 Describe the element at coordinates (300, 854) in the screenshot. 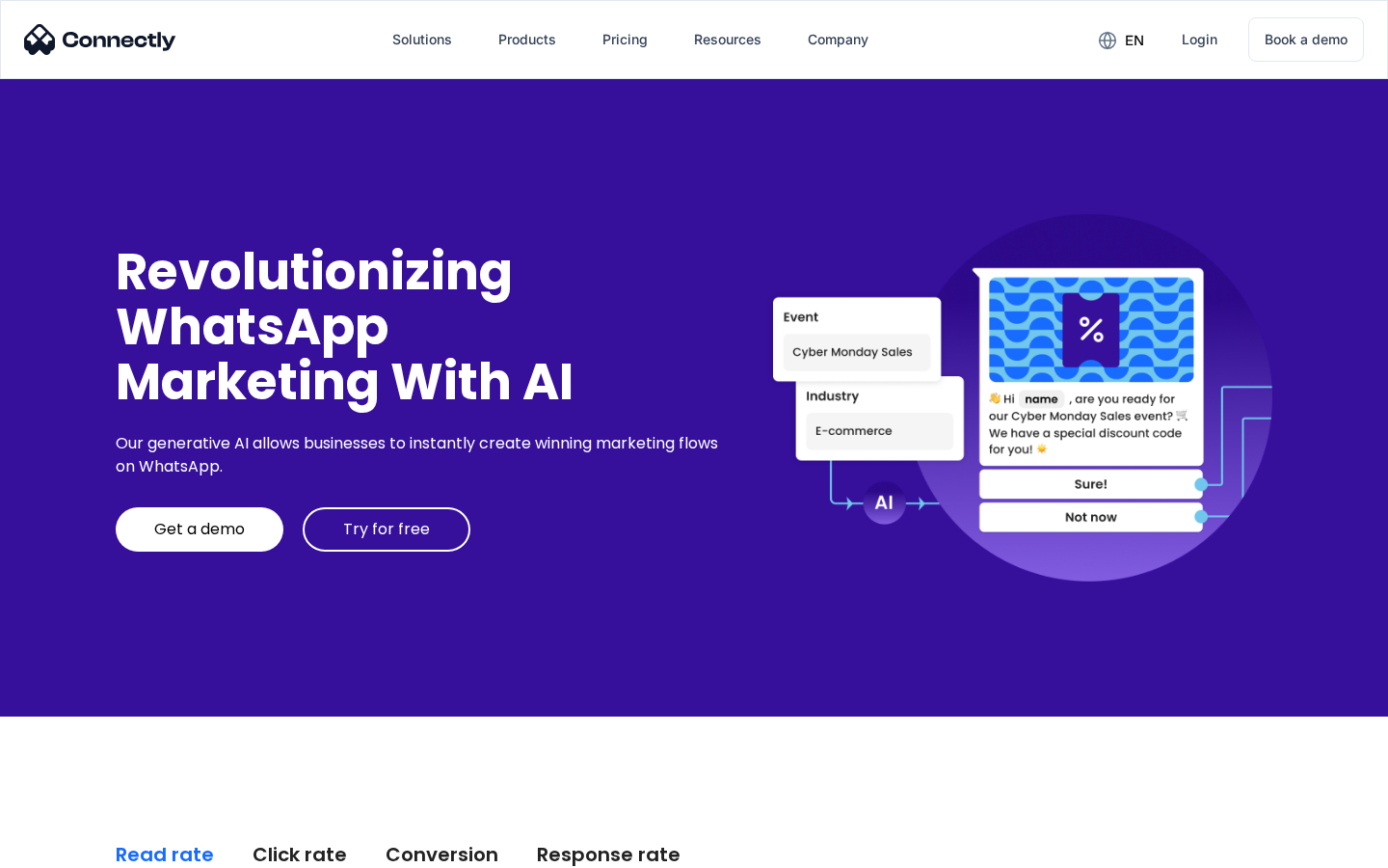

I see `div: Click rate` at that location.